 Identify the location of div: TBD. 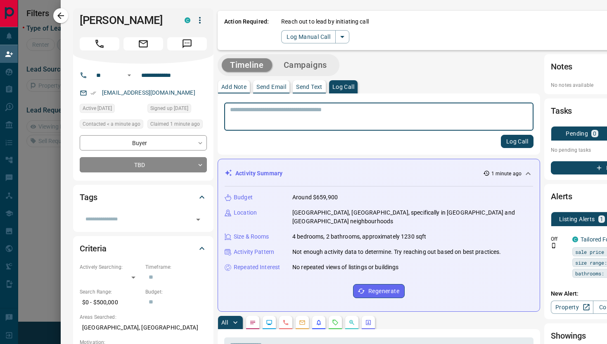
(143, 164).